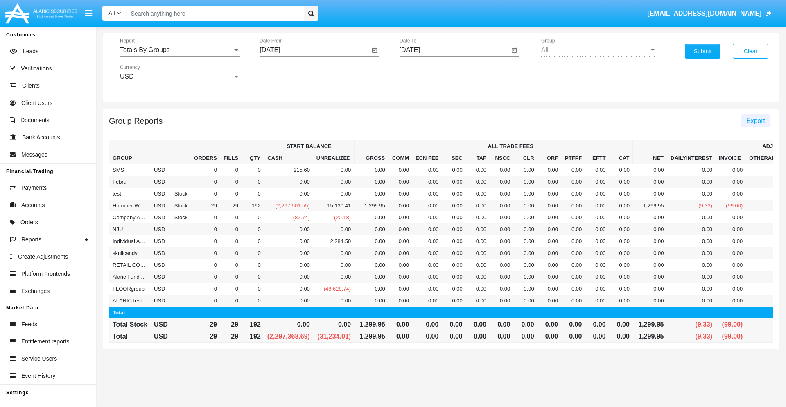 The image size is (786, 407). What do you see at coordinates (37, 103) in the screenshot?
I see `span: Client Users` at bounding box center [37, 103].